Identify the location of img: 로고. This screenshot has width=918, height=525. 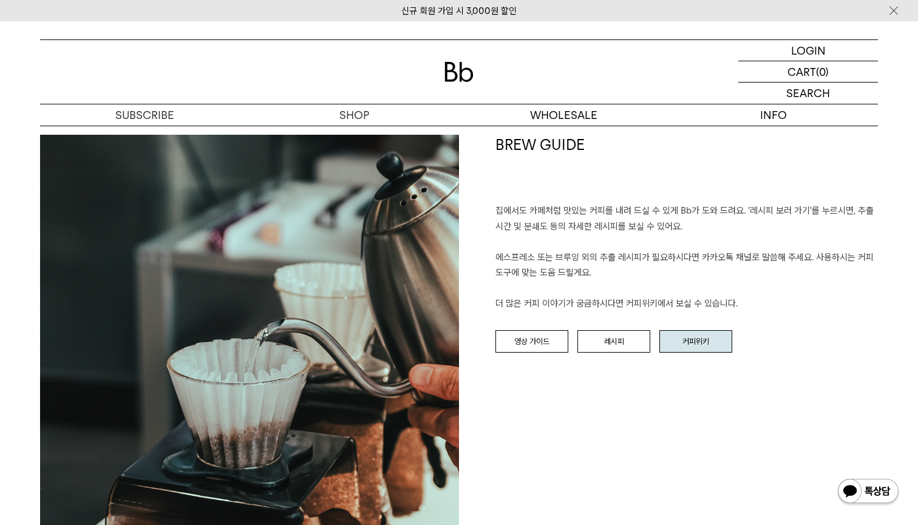
(459, 72).